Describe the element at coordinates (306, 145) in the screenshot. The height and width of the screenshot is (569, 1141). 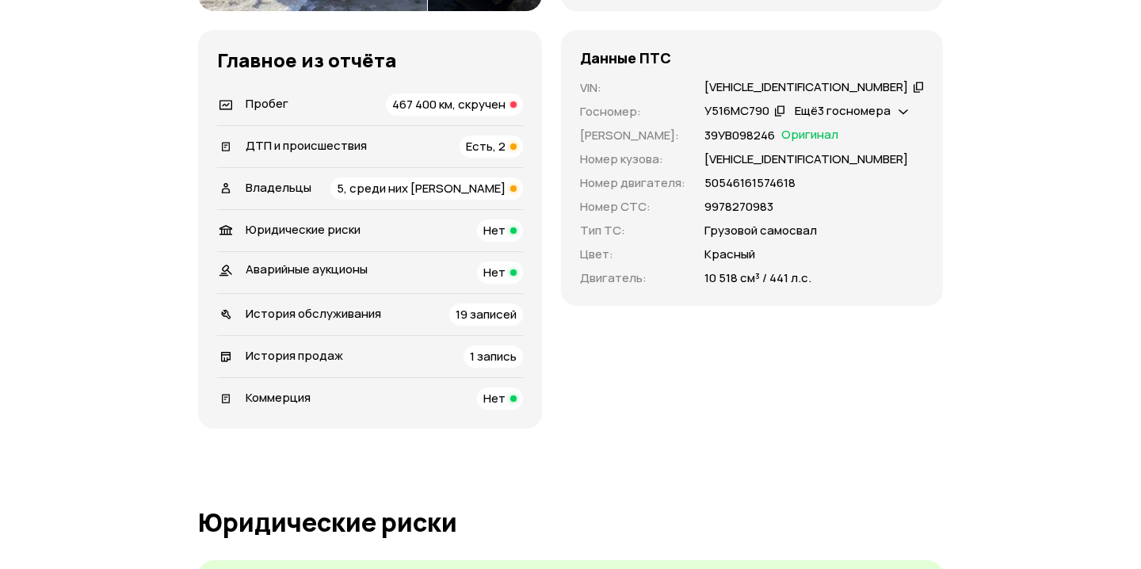
I see `span: ДТП и происшествия` at that location.